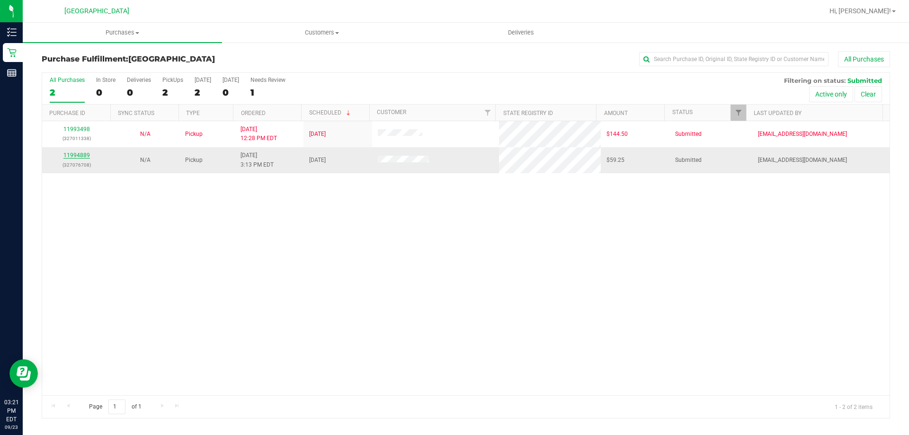  What do you see at coordinates (869, 94) in the screenshot?
I see `button: Clear` at bounding box center [869, 94].